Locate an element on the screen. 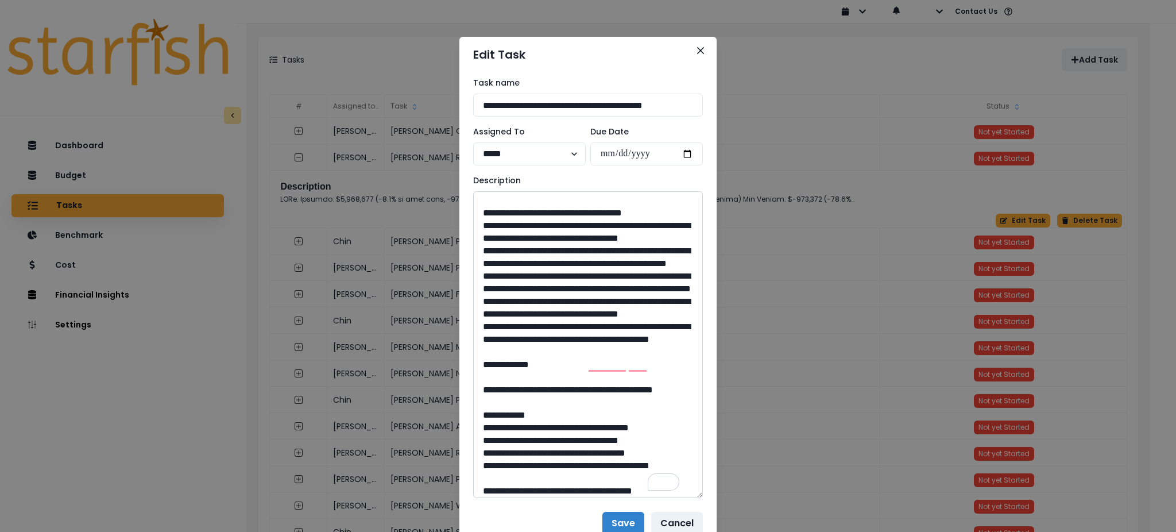 The width and height of the screenshot is (1176, 532). label: Description is located at coordinates (585, 180).